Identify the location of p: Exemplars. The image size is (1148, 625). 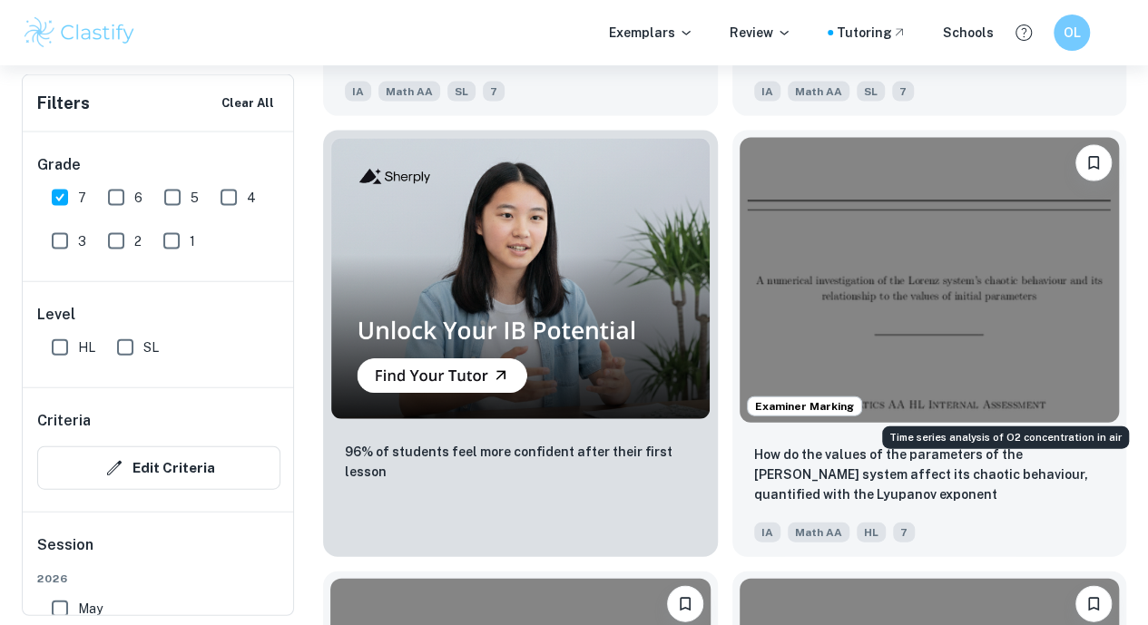
(650, 33).